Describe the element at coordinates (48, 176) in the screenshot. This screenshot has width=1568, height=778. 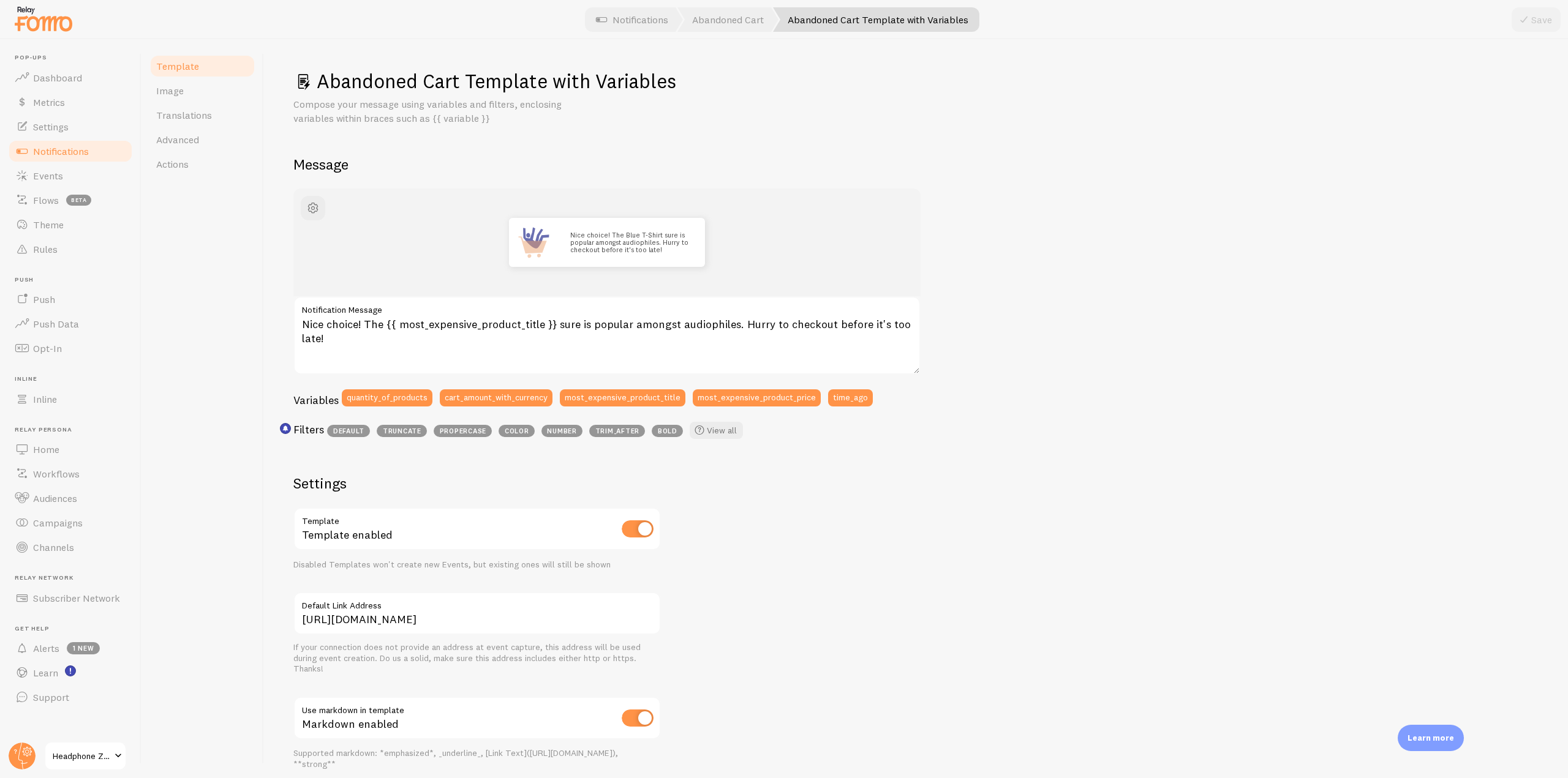
I see `span: Events` at that location.